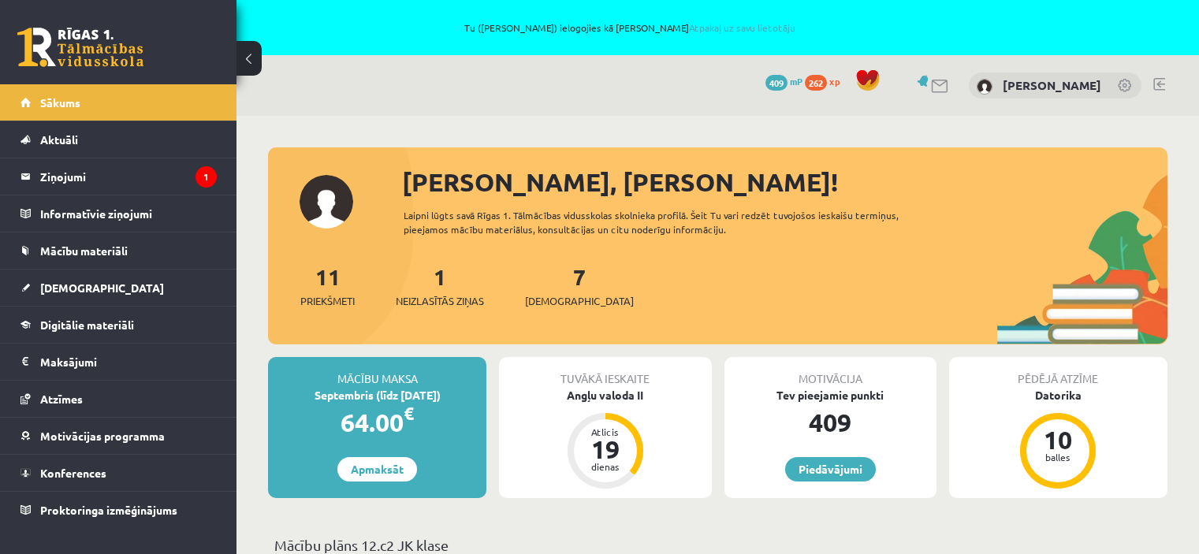  What do you see at coordinates (605, 432) in the screenshot?
I see `div: Atlicis` at bounding box center [605, 432].